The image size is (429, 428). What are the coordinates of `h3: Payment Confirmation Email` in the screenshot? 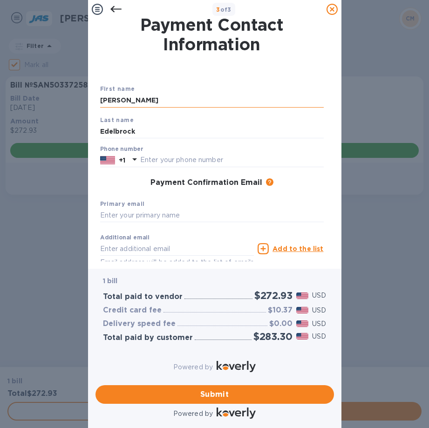 It's located at (206, 183).